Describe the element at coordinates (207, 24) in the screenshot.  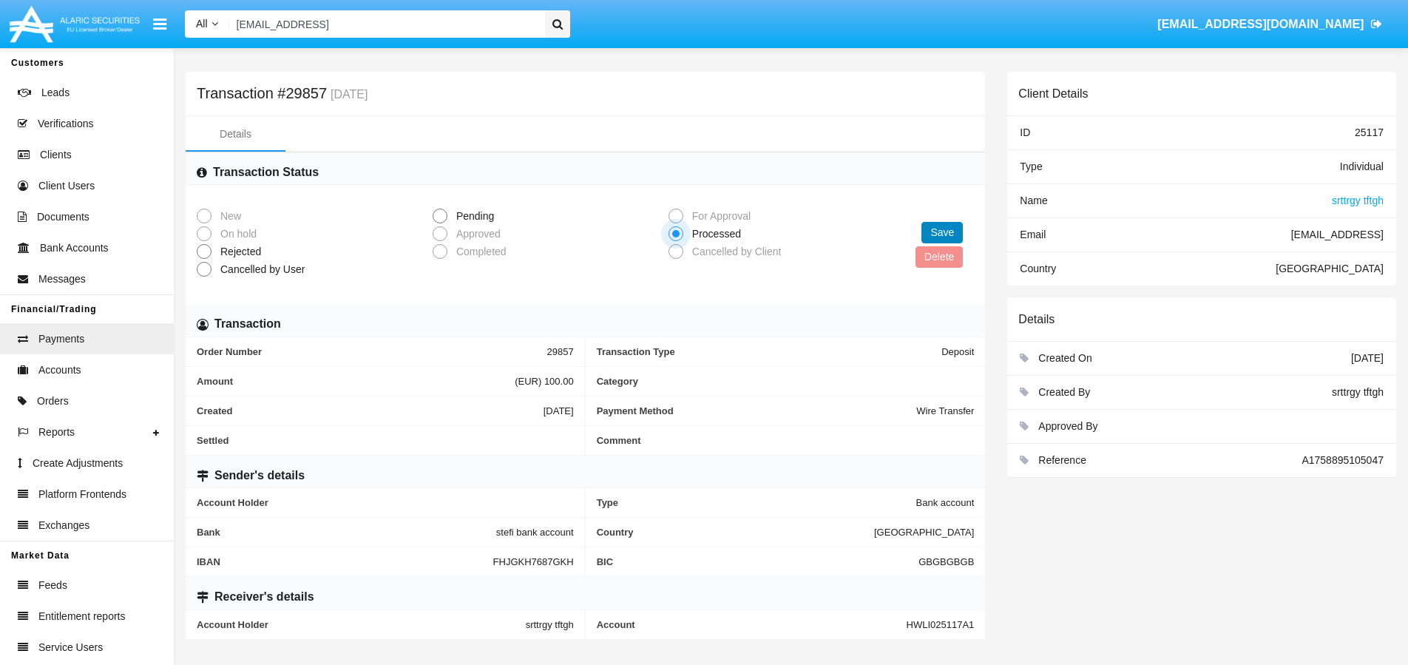
I see `a: All` at that location.